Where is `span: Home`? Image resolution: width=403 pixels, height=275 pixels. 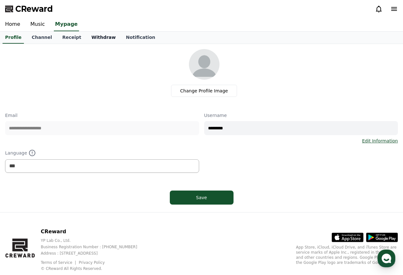 span: Home is located at coordinates (22, 214).